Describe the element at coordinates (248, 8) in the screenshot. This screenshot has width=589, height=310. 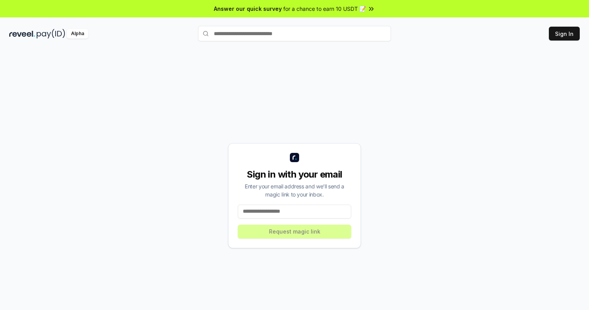
I see `span: Answer our quick survey` at that location.